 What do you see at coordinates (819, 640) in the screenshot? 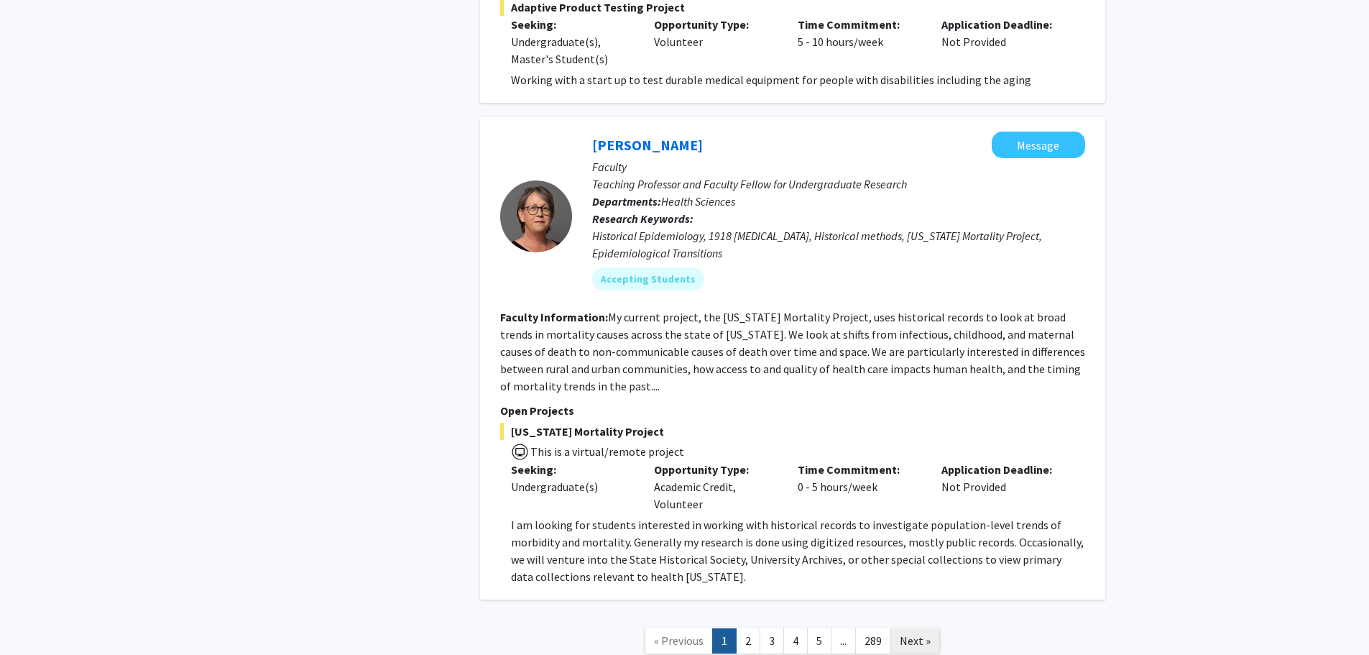
I see `a: 5` at bounding box center [819, 640].